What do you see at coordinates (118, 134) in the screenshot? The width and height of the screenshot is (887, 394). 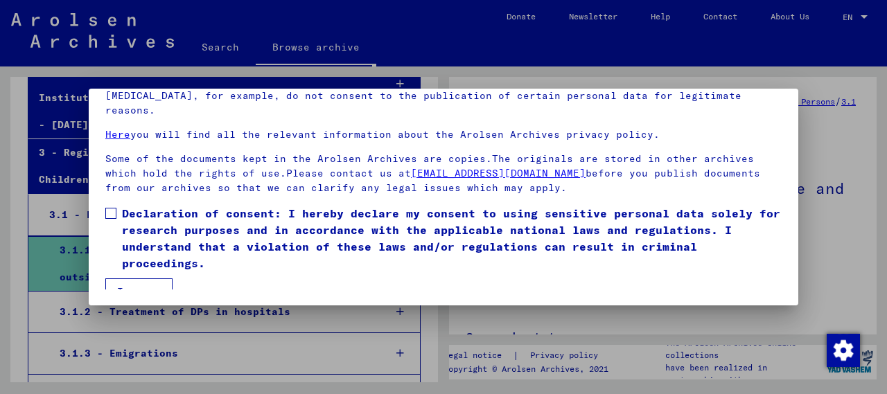 I see `a: Here` at bounding box center [118, 134].